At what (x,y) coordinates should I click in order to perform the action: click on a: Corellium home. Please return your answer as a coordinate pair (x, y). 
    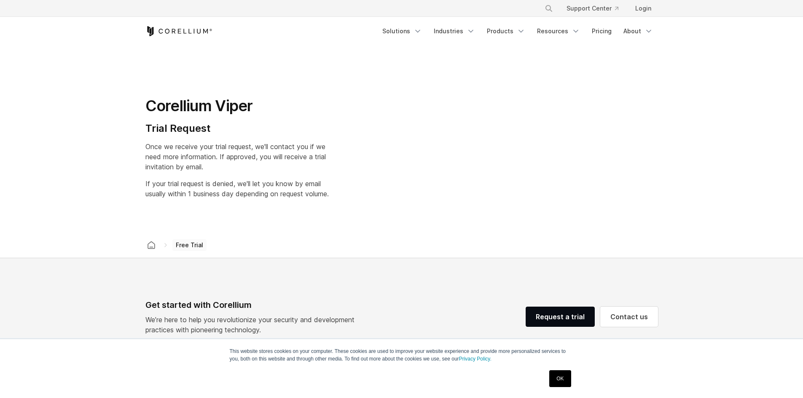
    Looking at the image, I should click on (151, 245).